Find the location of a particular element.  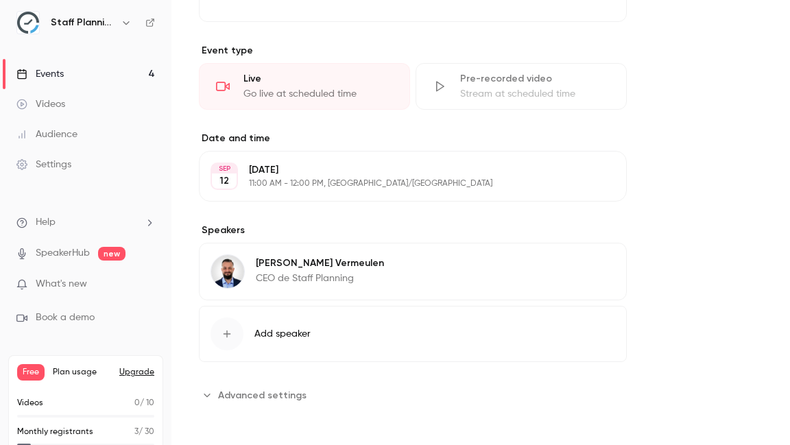

img: Christophe Vermeulen is located at coordinates (228, 271).